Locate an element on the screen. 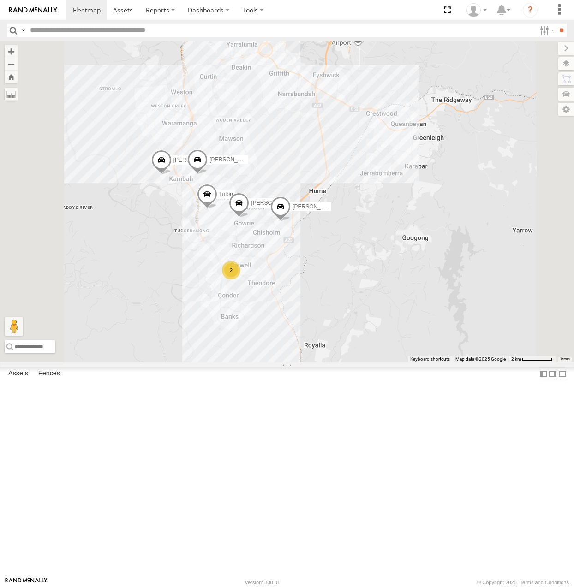 The height and width of the screenshot is (587, 574). button: Zoom in is located at coordinates (11, 51).